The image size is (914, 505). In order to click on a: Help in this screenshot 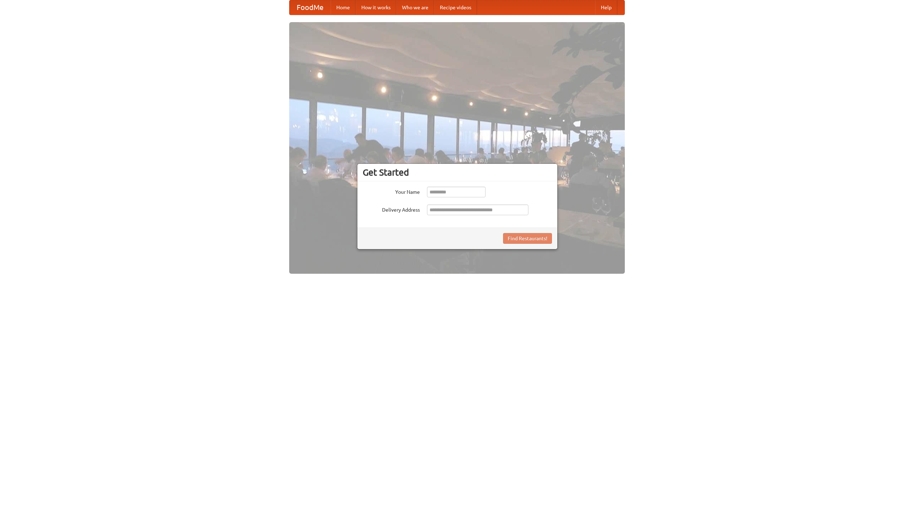, I will do `click(606, 7)`.